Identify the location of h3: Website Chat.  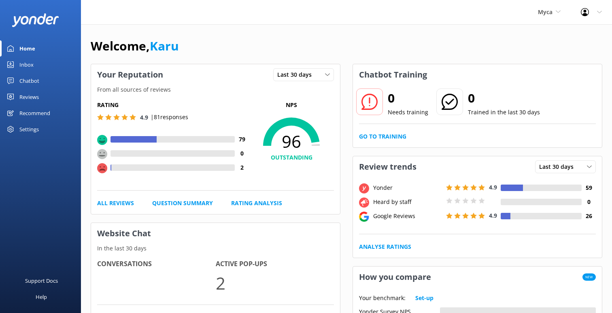
(215, 234).